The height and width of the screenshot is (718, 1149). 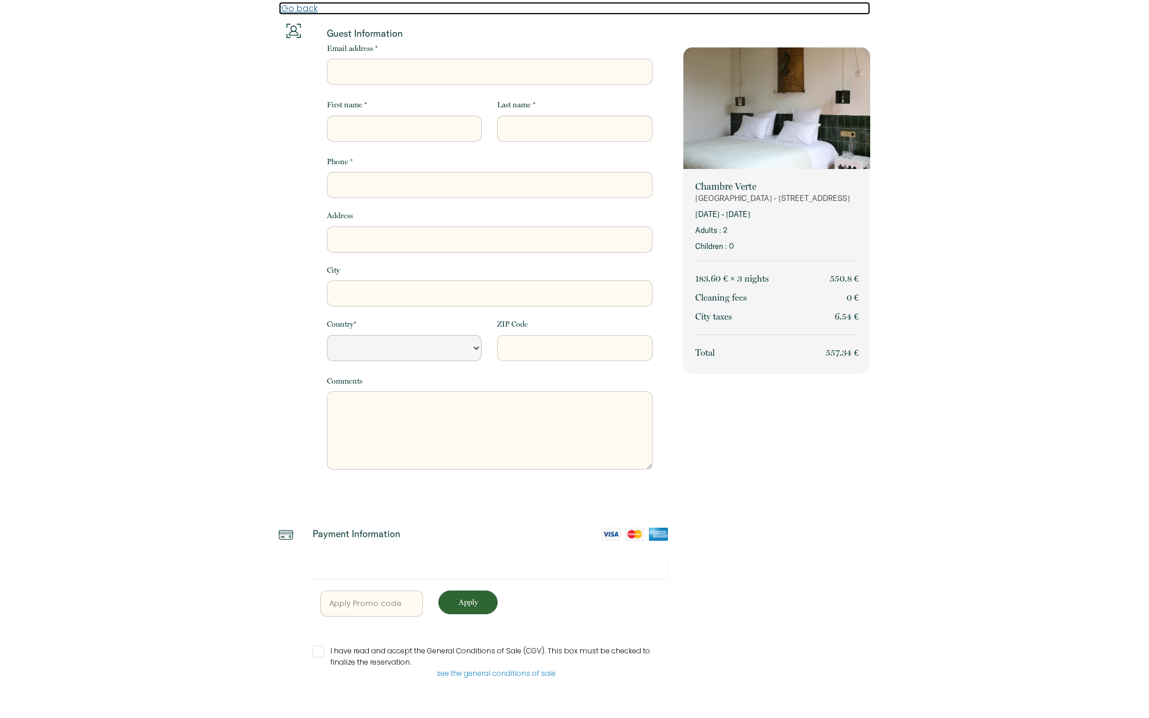 What do you see at coordinates (286, 535) in the screenshot?
I see `img: credit-card` at bounding box center [286, 535].